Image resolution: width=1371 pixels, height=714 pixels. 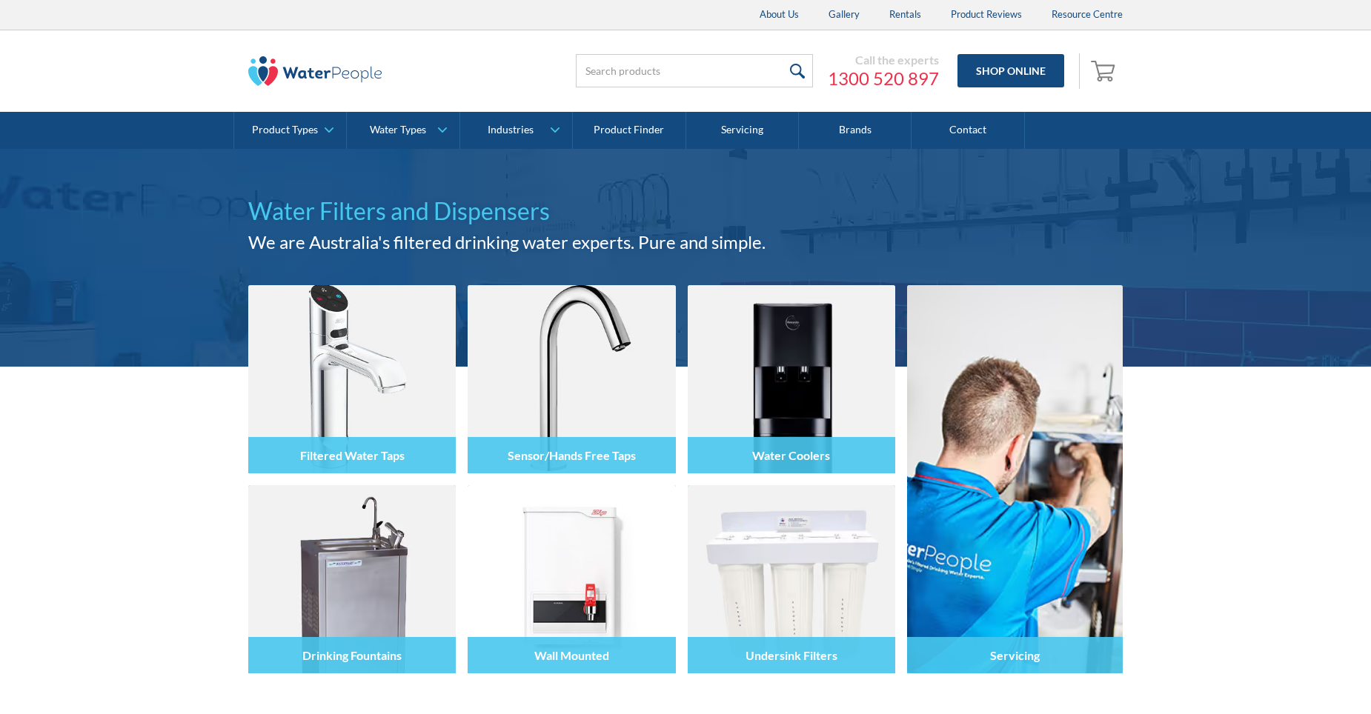 I want to click on a: Water Types, so click(x=402, y=130).